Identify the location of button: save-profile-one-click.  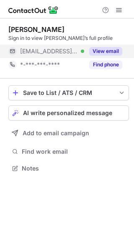
(69, 93).